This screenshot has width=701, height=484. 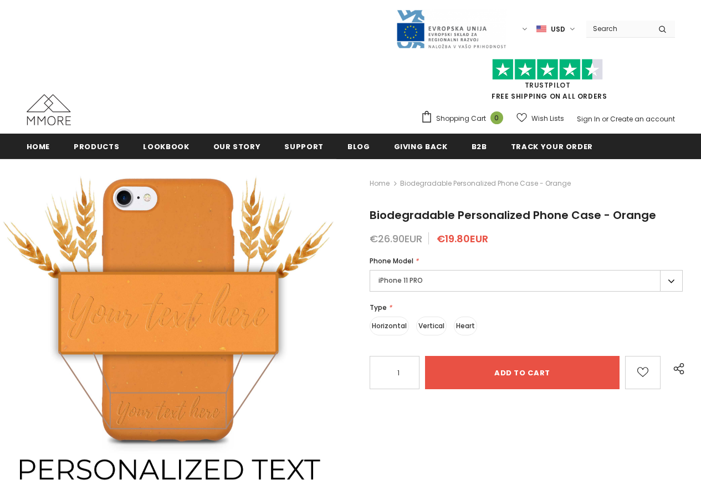 I want to click on a: Sign In, so click(x=589, y=119).